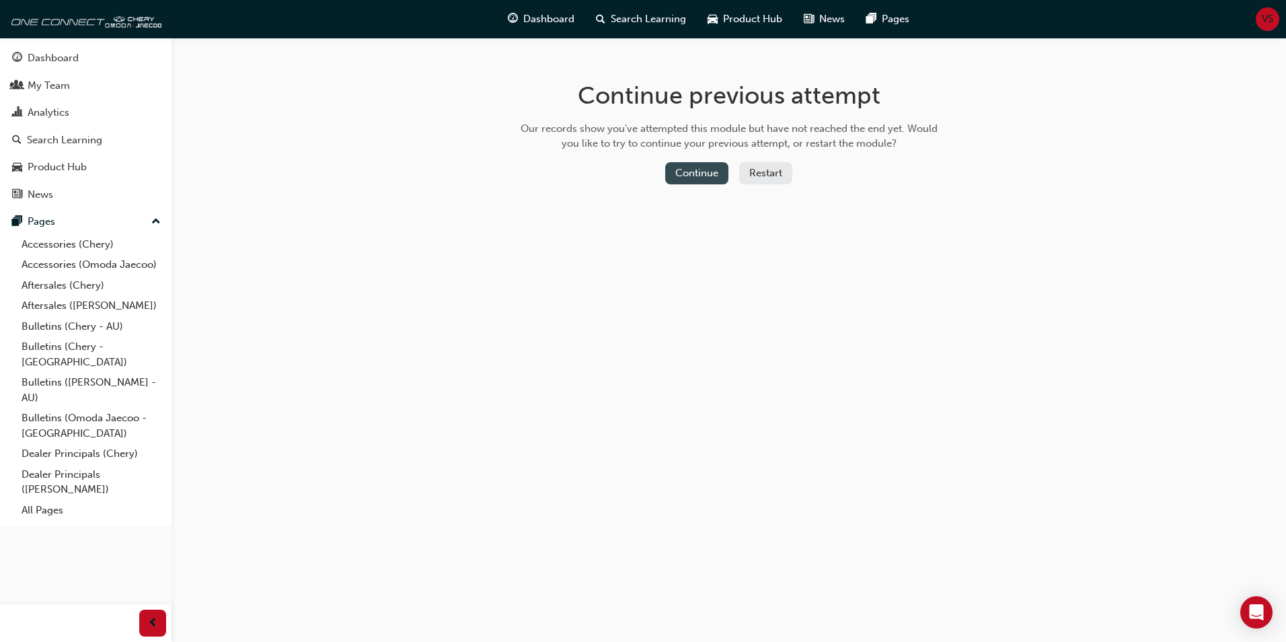  I want to click on div: Product Hub, so click(57, 167).